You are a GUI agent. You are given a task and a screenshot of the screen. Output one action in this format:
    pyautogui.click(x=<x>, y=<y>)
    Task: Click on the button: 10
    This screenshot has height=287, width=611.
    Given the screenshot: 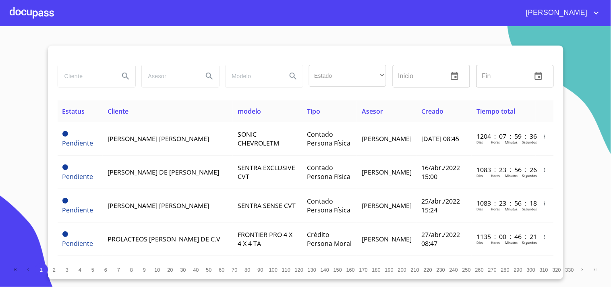 What is the action you would take?
    pyautogui.click(x=157, y=269)
    